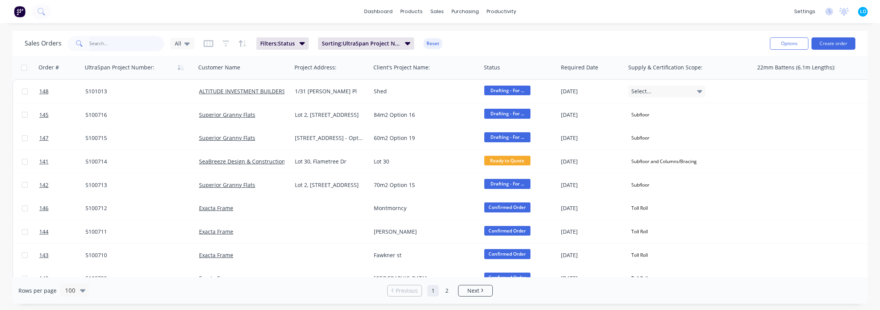  What do you see at coordinates (423, 138) in the screenshot?
I see `div: 60m2 Option 19` at bounding box center [423, 138].